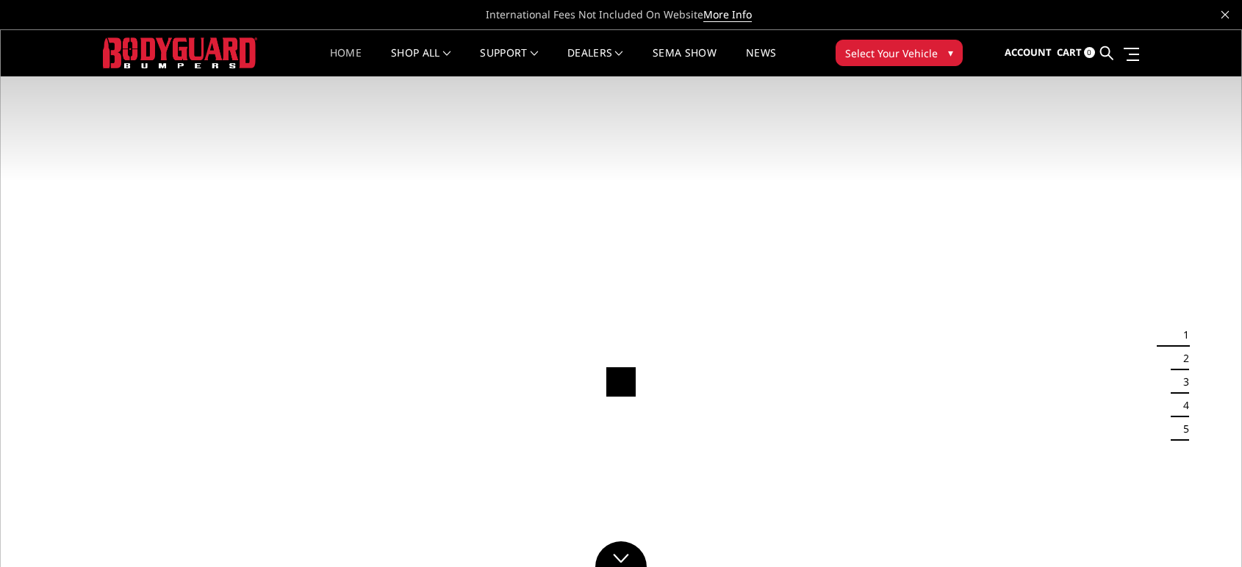 Image resolution: width=1242 pixels, height=567 pixels. I want to click on a: Support, so click(508, 62).